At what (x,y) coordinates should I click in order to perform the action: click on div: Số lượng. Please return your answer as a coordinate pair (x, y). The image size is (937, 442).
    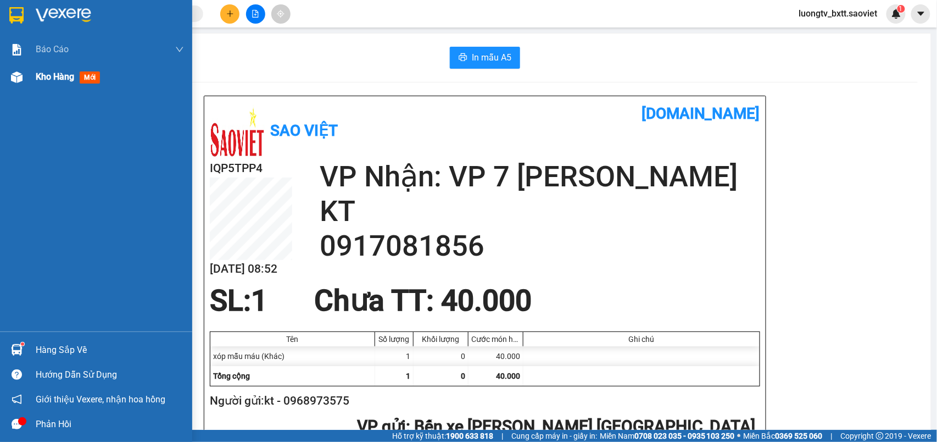
    Looking at the image, I should click on (394, 339).